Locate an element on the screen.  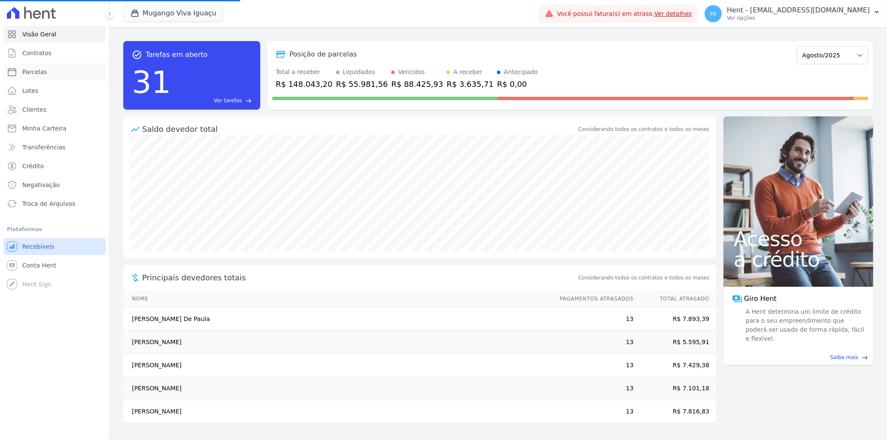
span: Crédito is located at coordinates (33, 166).